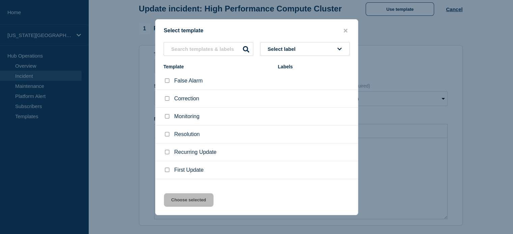  Describe the element at coordinates (305, 49) in the screenshot. I see `button: Select label` at that location.